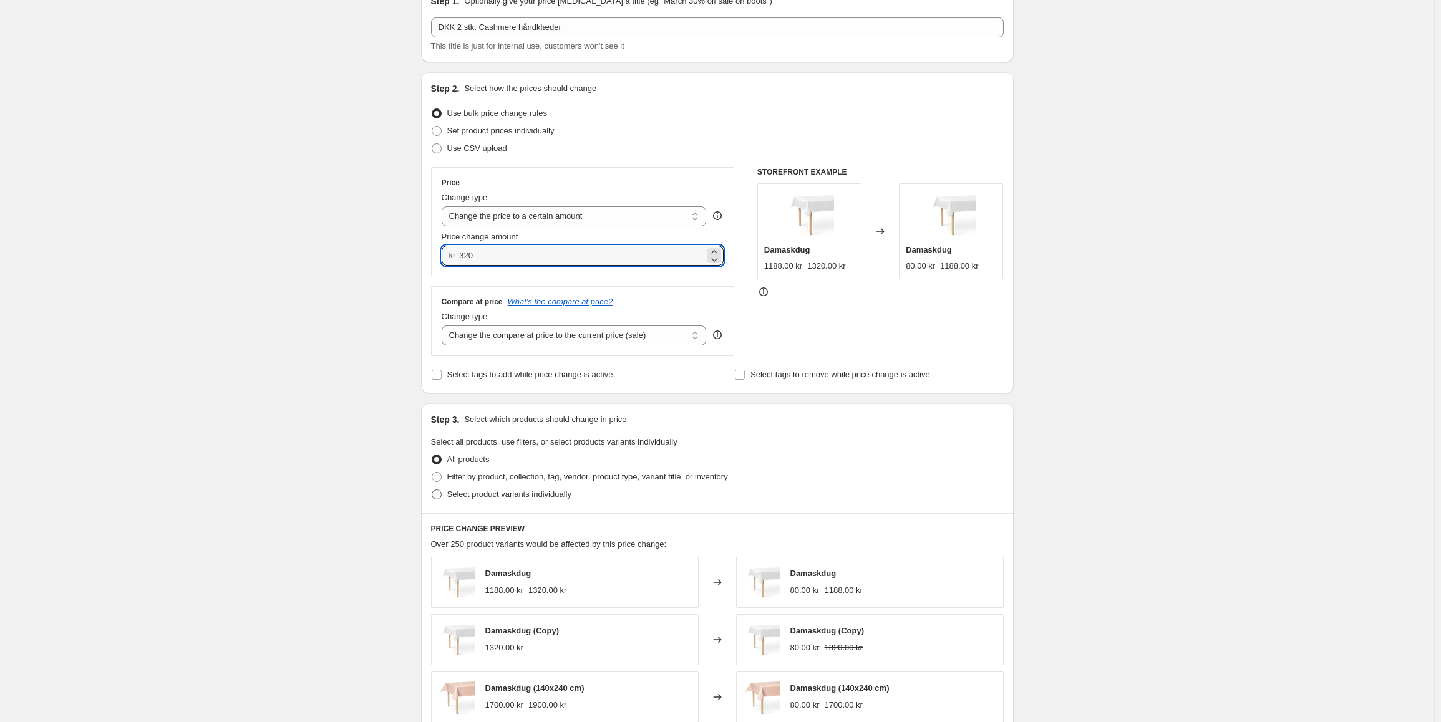 This screenshot has height=722, width=1441. I want to click on span: Price change amount, so click(480, 236).